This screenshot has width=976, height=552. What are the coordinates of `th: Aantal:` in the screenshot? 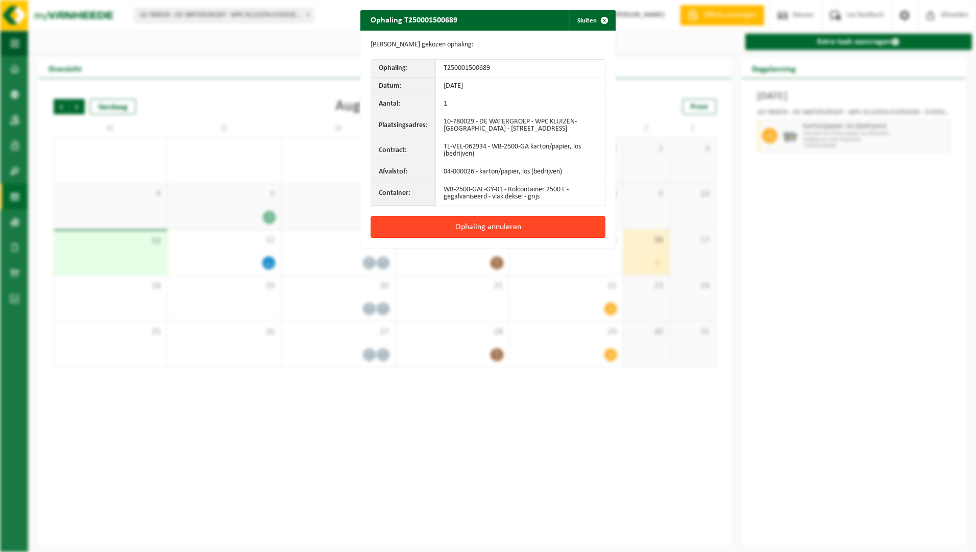 It's located at (403, 104).